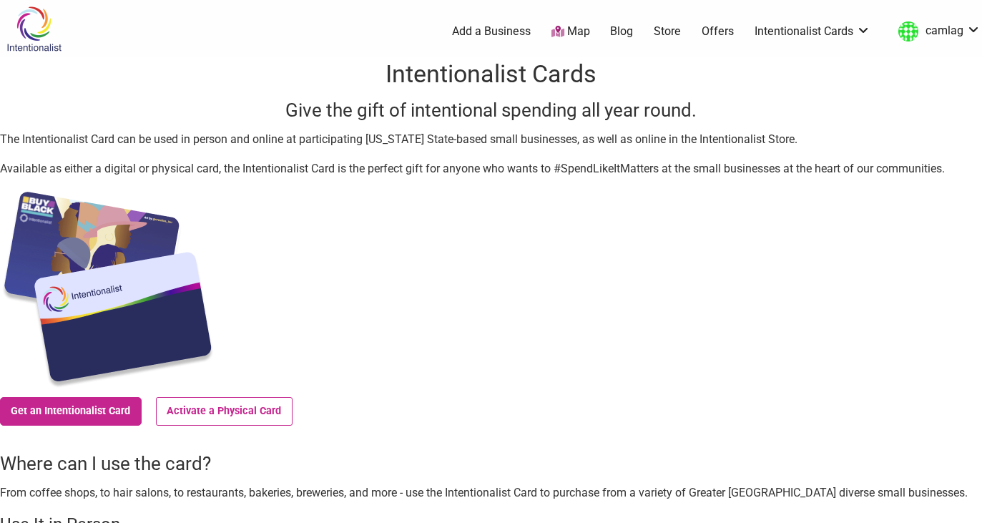 The image size is (982, 523). Describe the element at coordinates (718, 31) in the screenshot. I see `a: Offers` at that location.